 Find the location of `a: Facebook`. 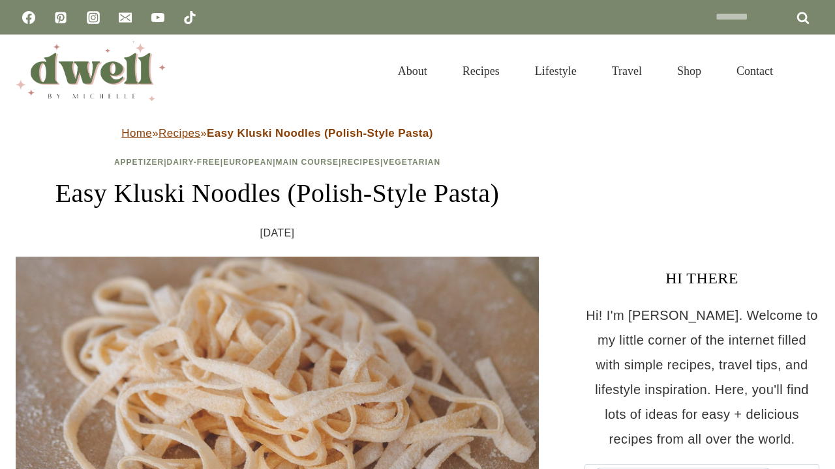

a: Facebook is located at coordinates (29, 18).